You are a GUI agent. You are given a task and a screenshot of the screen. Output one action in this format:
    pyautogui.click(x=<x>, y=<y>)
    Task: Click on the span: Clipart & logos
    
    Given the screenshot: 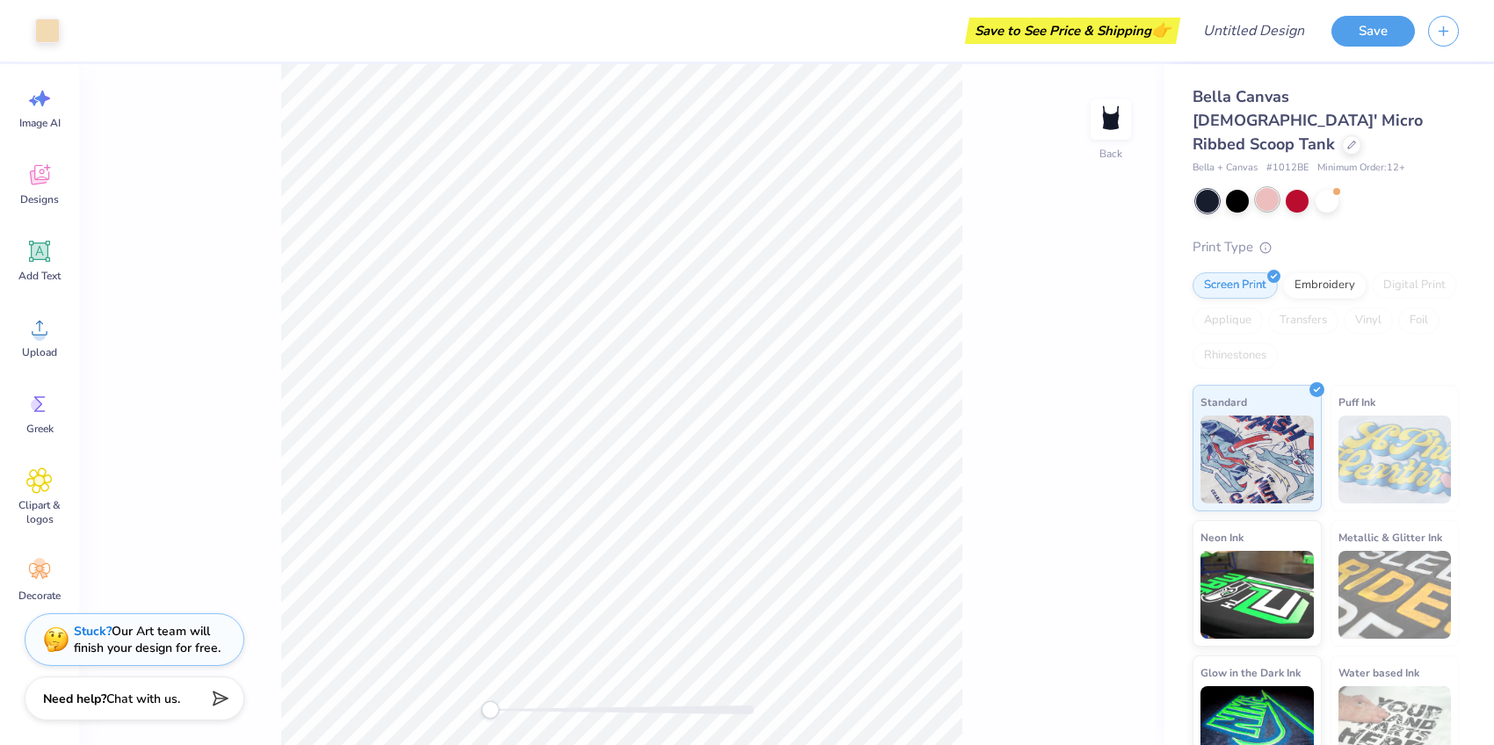 What is the action you would take?
    pyautogui.click(x=40, y=512)
    